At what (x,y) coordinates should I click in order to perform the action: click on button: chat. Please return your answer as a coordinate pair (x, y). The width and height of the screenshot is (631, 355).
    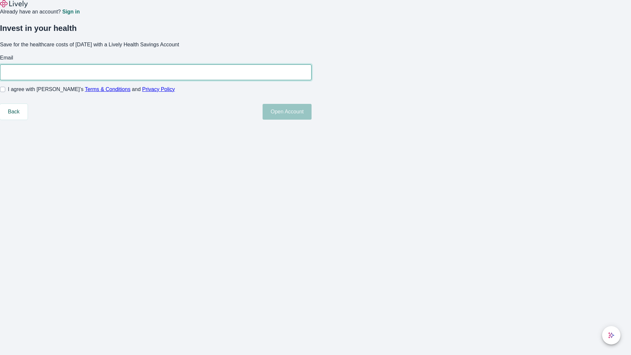
    Looking at the image, I should click on (611, 335).